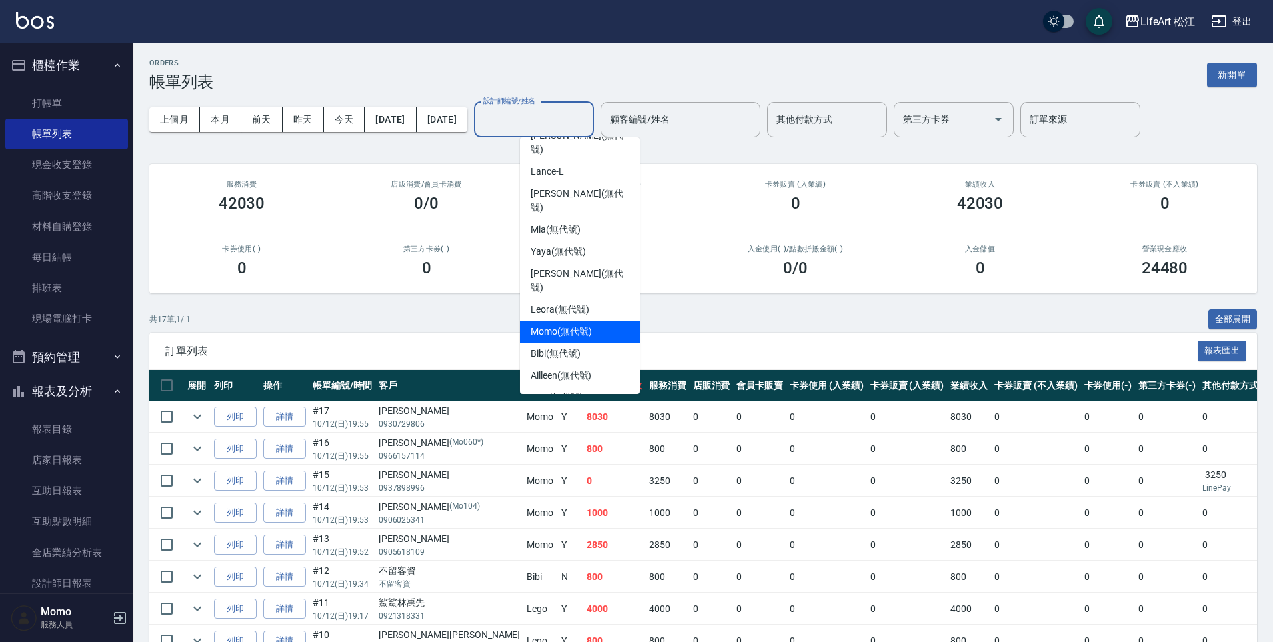 This screenshot has width=1273, height=642. Describe the element at coordinates (1231, 75) in the screenshot. I see `button: 新開單` at that location.